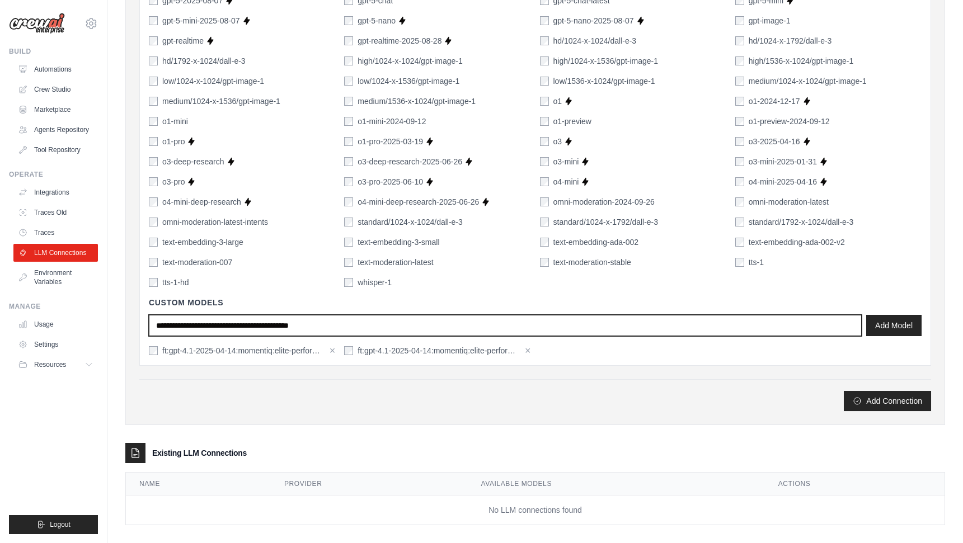 This screenshot has width=963, height=543. I want to click on input: o1-pro, so click(153, 142).